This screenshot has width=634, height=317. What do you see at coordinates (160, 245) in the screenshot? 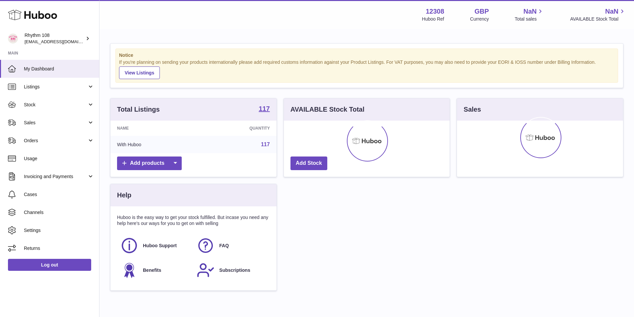
I see `span: Huboo Support` at bounding box center [160, 245].